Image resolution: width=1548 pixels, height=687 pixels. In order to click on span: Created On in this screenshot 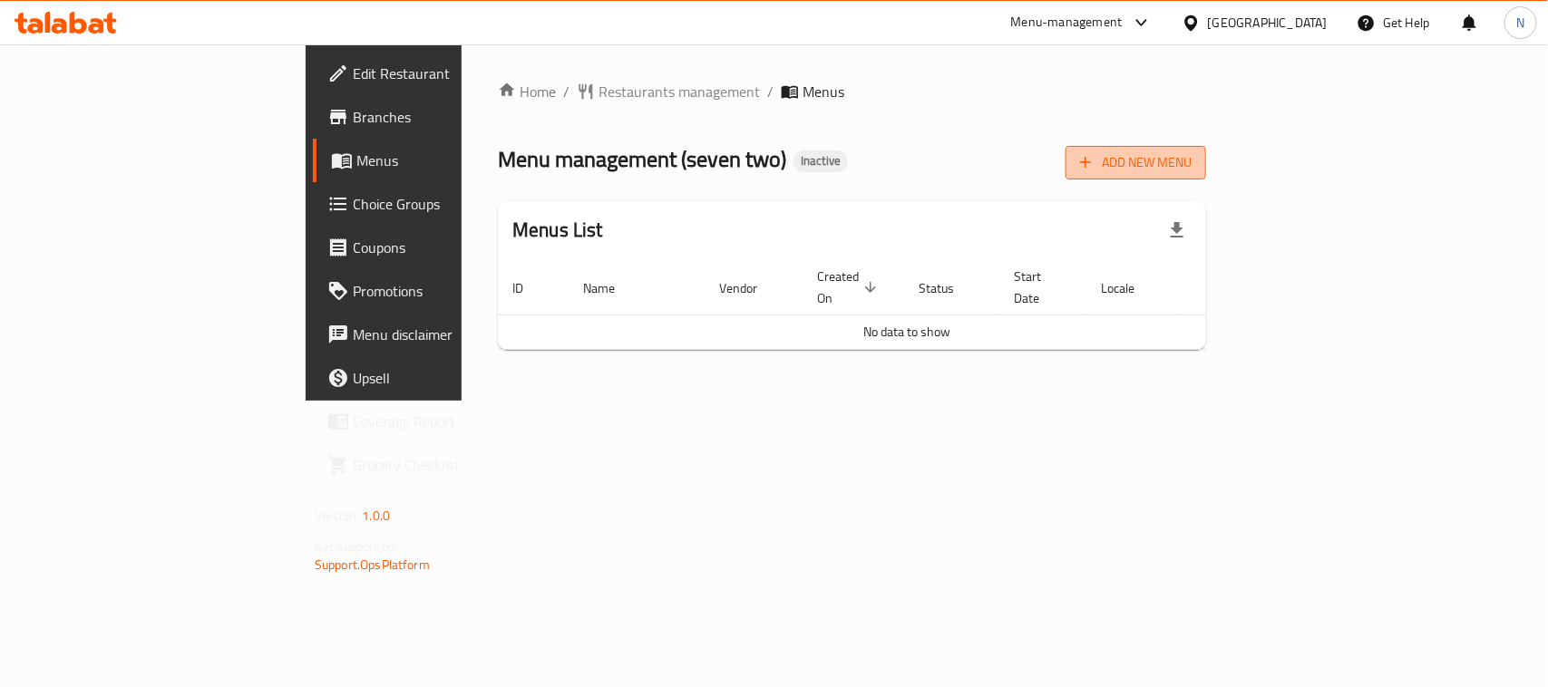, I will do `click(850, 287)`.